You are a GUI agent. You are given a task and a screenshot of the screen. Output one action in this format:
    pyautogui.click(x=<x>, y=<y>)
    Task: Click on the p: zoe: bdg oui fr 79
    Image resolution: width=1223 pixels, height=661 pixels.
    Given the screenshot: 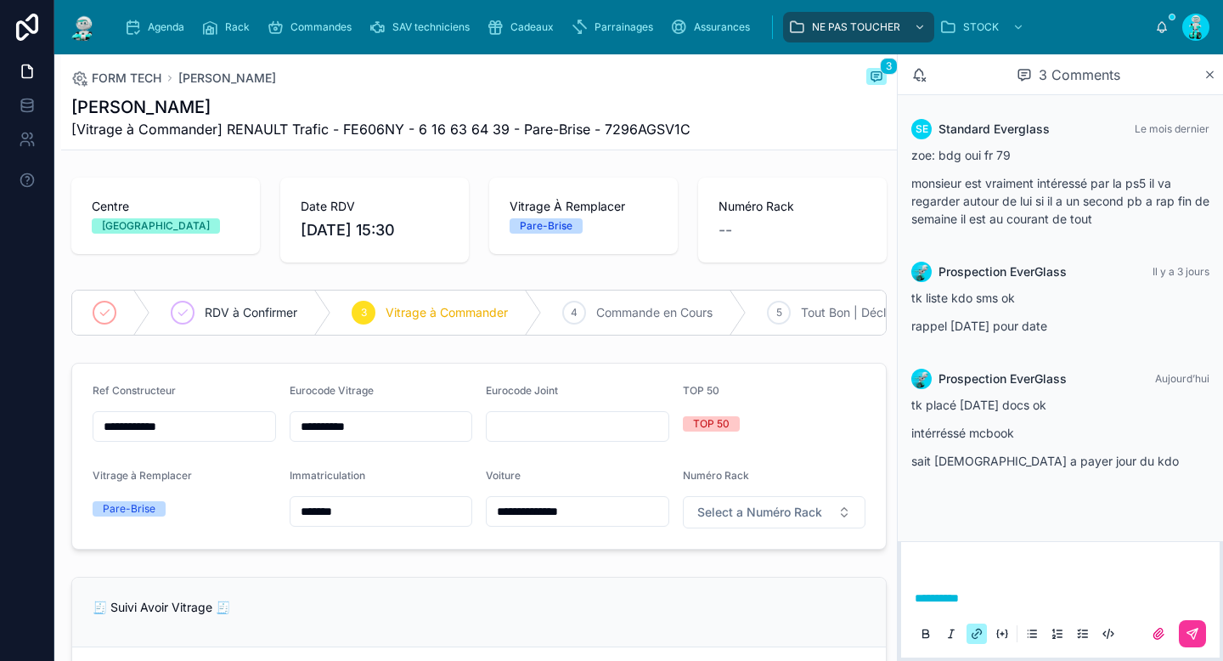 What is the action you would take?
    pyautogui.click(x=1060, y=155)
    